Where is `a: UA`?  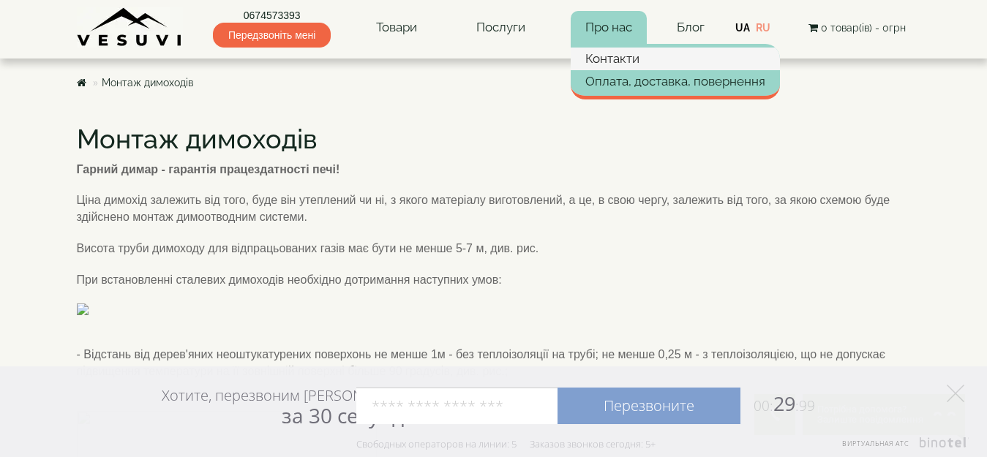 a: UA is located at coordinates (743, 28).